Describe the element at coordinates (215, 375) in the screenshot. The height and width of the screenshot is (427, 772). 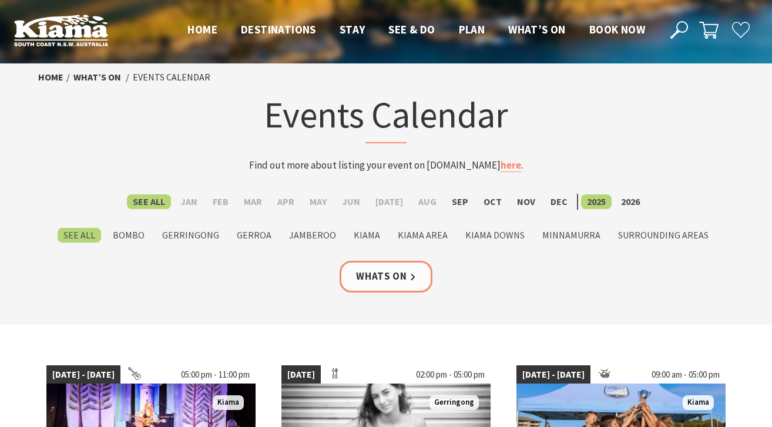
I see `span: 05:00 pm - 11:00 pm` at that location.